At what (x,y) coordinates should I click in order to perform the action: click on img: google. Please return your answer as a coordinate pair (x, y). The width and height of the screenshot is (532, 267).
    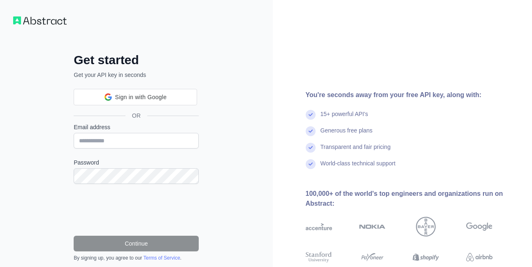
    Looking at the image, I should click on (480, 227).